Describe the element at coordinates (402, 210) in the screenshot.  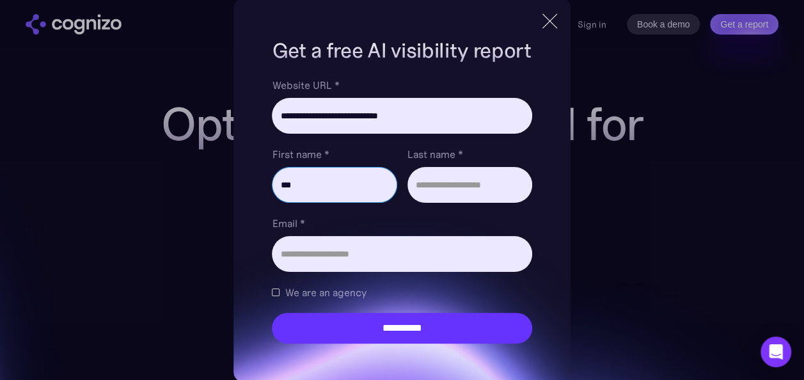
I see `form: Brand Report Form` at that location.